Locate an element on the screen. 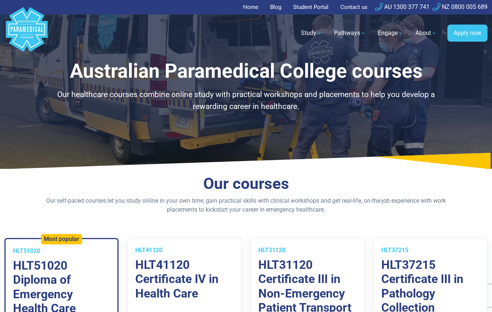 This screenshot has height=312, width=492. span: HLT51020 is located at coordinates (26, 251).